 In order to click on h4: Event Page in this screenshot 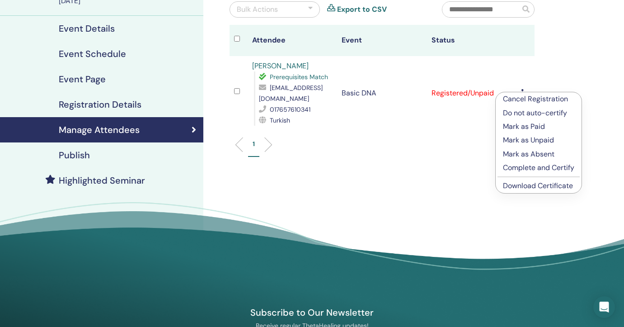, I will do `click(82, 79)`.